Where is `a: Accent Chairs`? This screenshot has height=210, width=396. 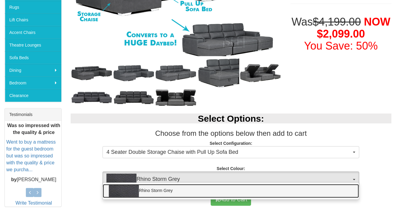
a: Accent Chairs is located at coordinates (33, 32).